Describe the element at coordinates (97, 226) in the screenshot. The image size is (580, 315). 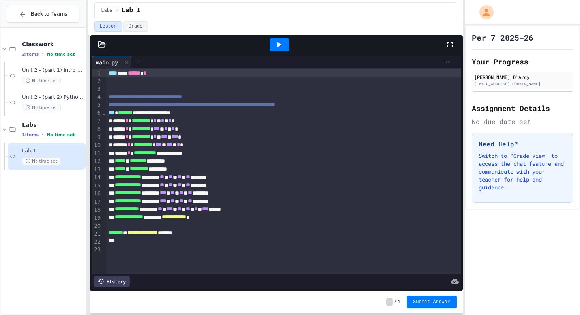
I see `div: 20` at that location.